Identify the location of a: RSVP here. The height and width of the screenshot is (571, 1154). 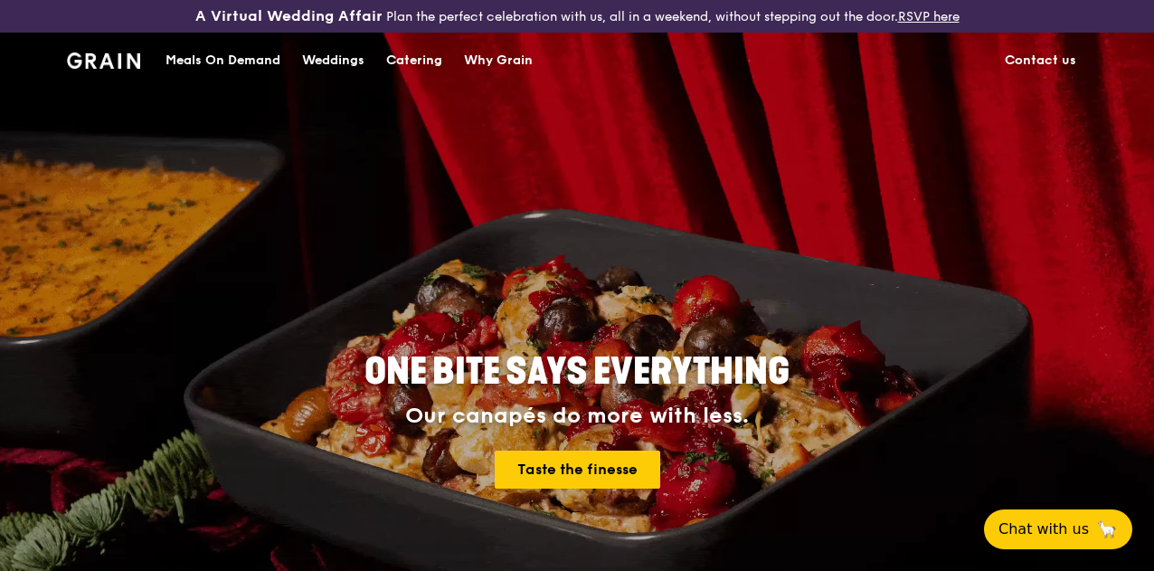
(929, 16).